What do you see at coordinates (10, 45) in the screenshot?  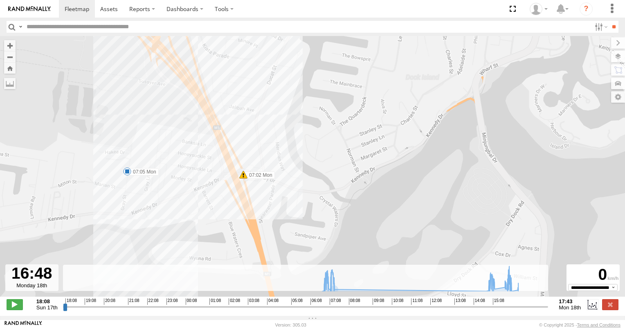 I see `button: Zoom in` at bounding box center [10, 45].